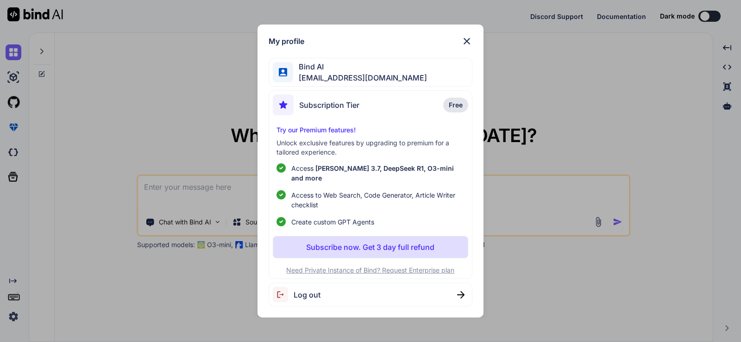 The width and height of the screenshot is (741, 342). Describe the element at coordinates (456, 105) in the screenshot. I see `span: Free` at that location.